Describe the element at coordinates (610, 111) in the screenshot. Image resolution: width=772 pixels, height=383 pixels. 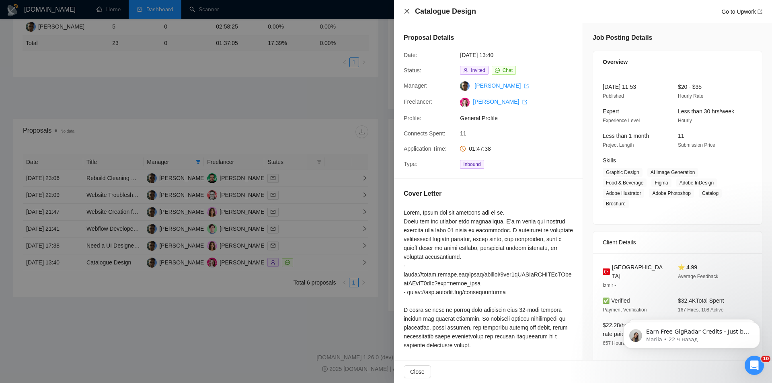
I see `span: Expert` at that location.